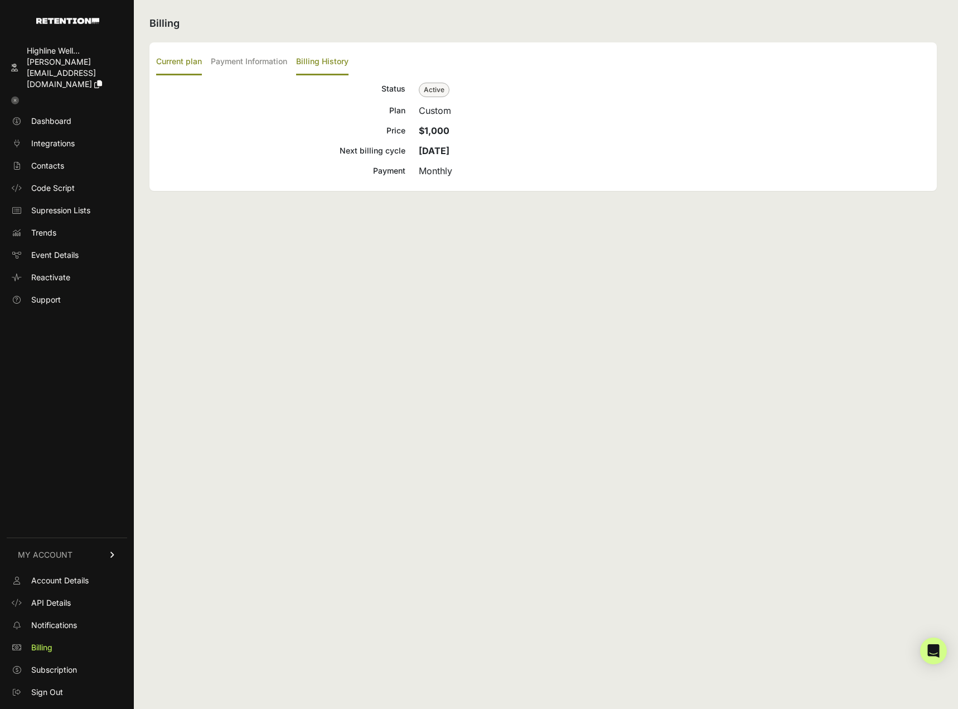  What do you see at coordinates (434, 131) in the screenshot?
I see `strong: $1,000` at bounding box center [434, 131].